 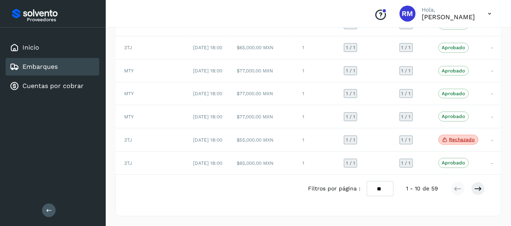 I want to click on div: Embarques, so click(x=52, y=67).